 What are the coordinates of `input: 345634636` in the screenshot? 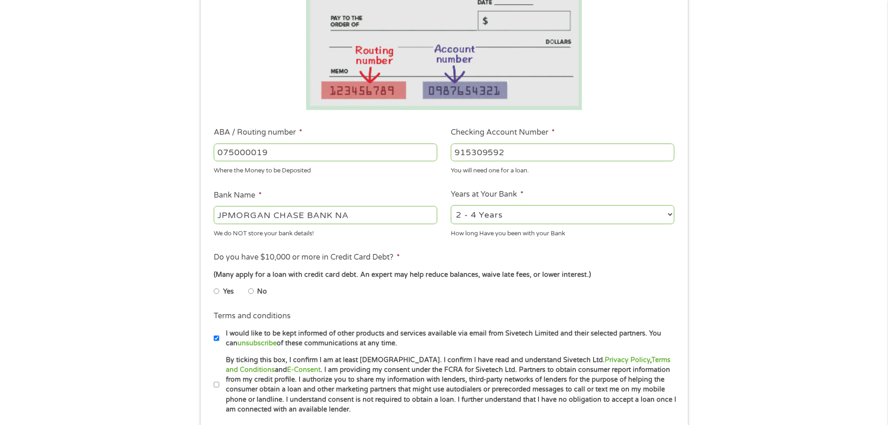 It's located at (562, 153).